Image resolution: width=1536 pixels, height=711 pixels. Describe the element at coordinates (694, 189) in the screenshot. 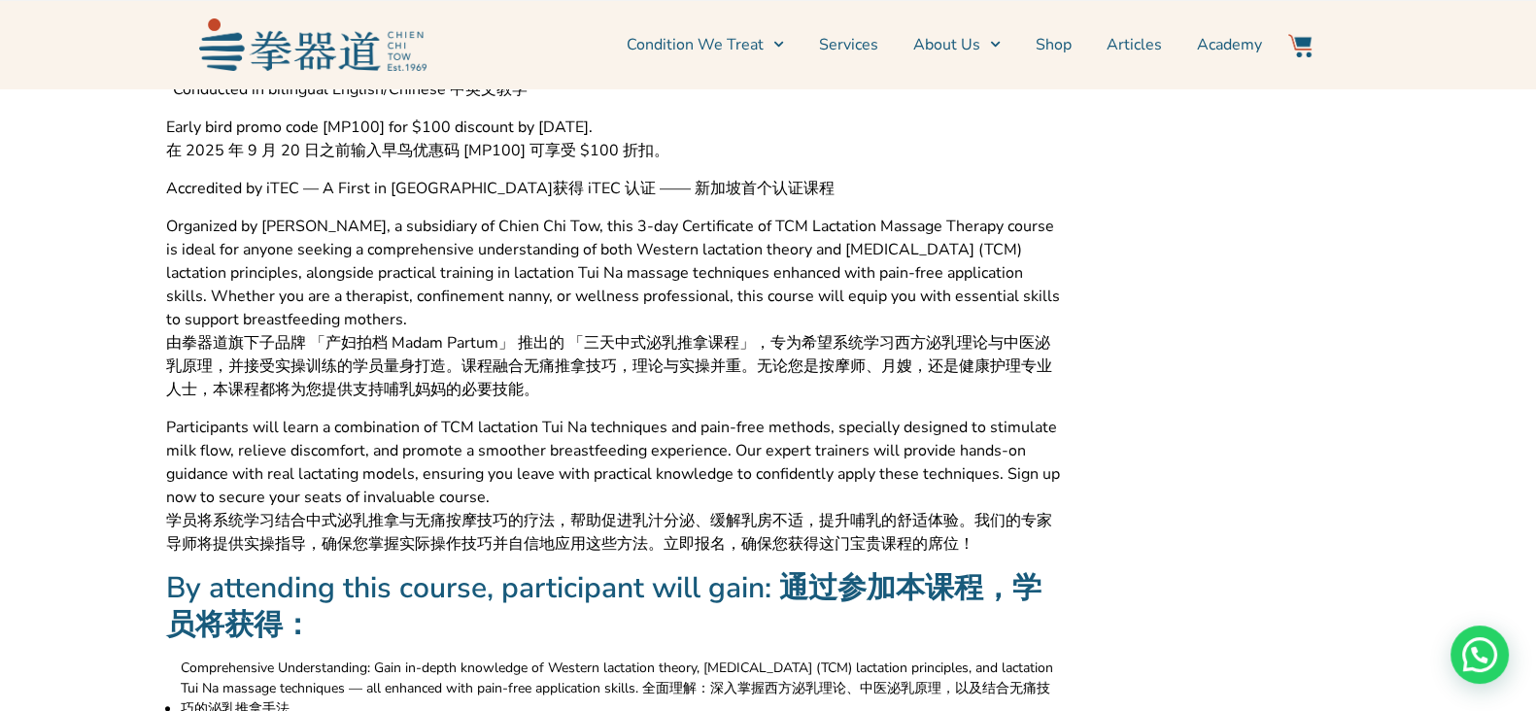

I see `span: 获得 iTEC 认证 —— 新加坡首个认证课程` at that location.